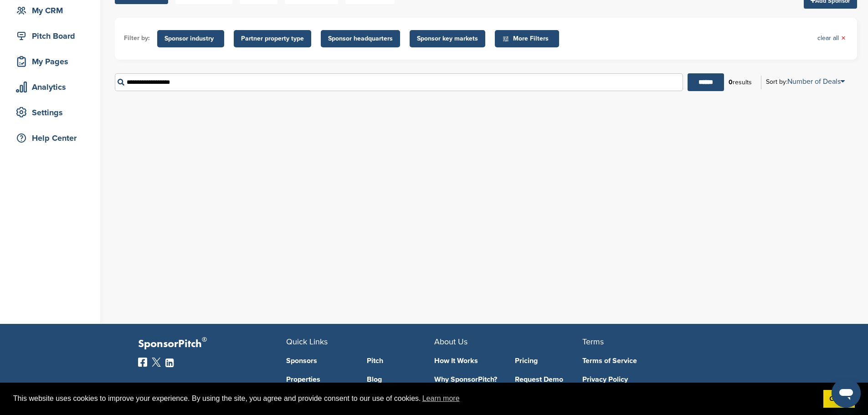  Describe the element at coordinates (401, 361) in the screenshot. I see `a: Pitch` at that location.